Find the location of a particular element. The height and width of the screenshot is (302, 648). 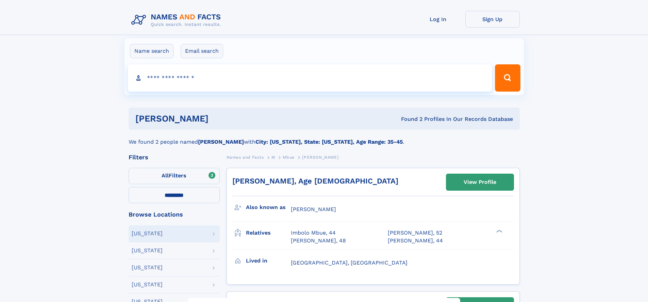

a: Log In is located at coordinates (438, 19).